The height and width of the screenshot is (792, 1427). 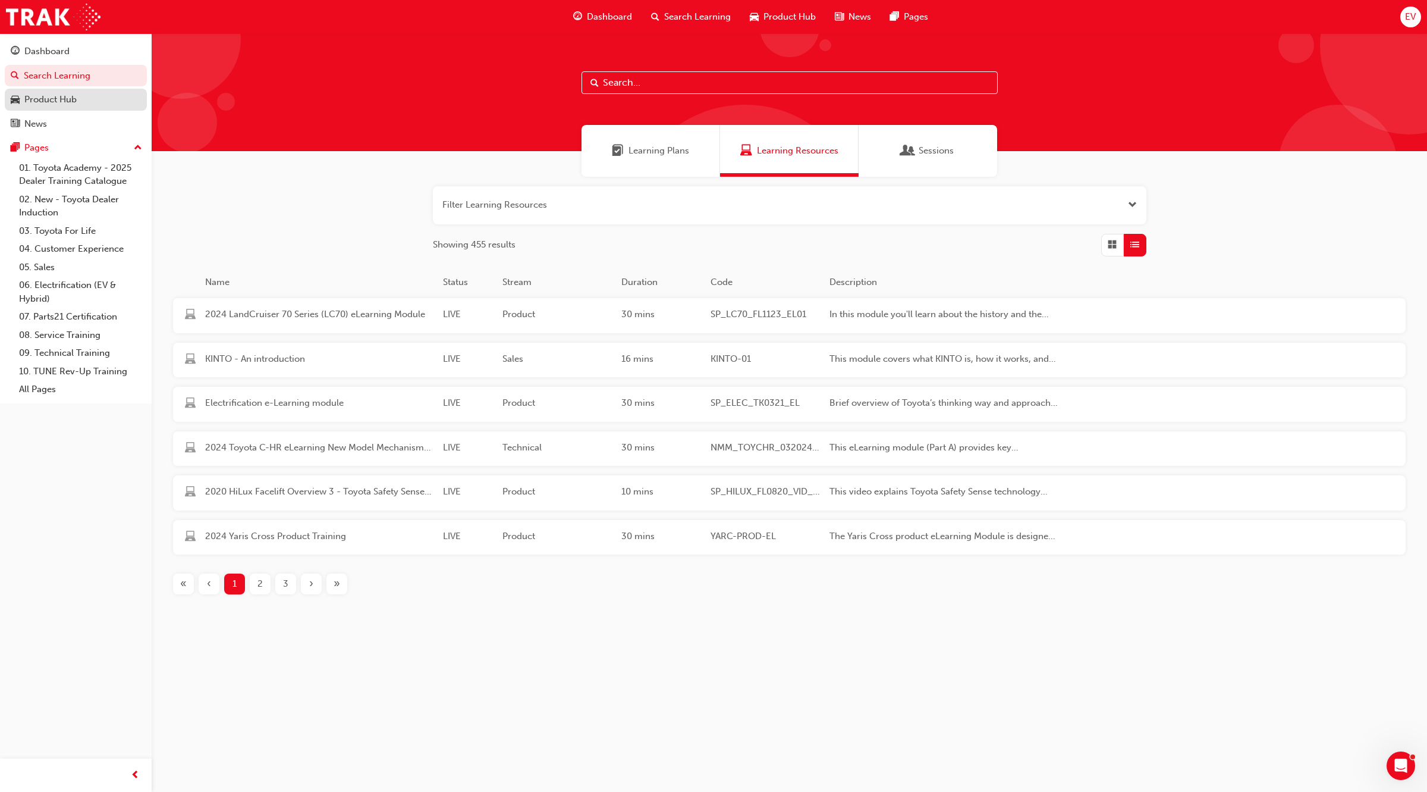 I want to click on a: All Pages, so click(x=80, y=389).